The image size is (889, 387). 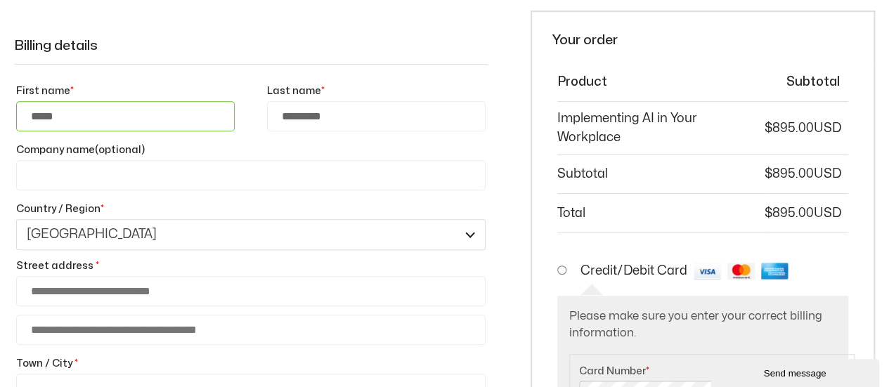 I want to click on span: New Zealand, so click(x=243, y=235).